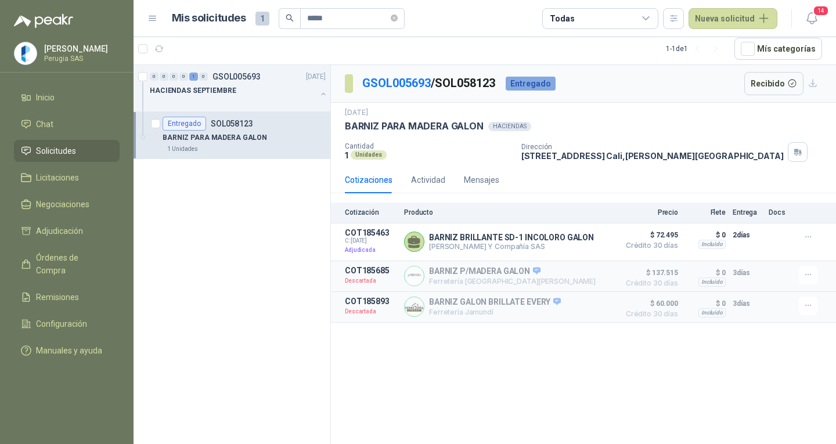 The width and height of the screenshot is (836, 444). Describe the element at coordinates (67, 297) in the screenshot. I see `a: Remisiones` at that location.